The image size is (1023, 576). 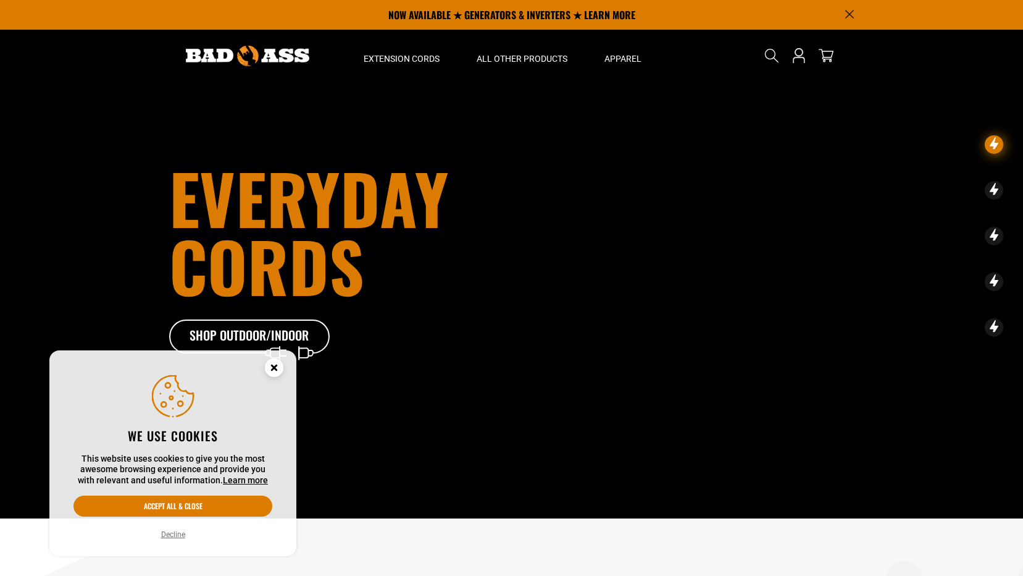 I want to click on span: Apparel, so click(x=623, y=59).